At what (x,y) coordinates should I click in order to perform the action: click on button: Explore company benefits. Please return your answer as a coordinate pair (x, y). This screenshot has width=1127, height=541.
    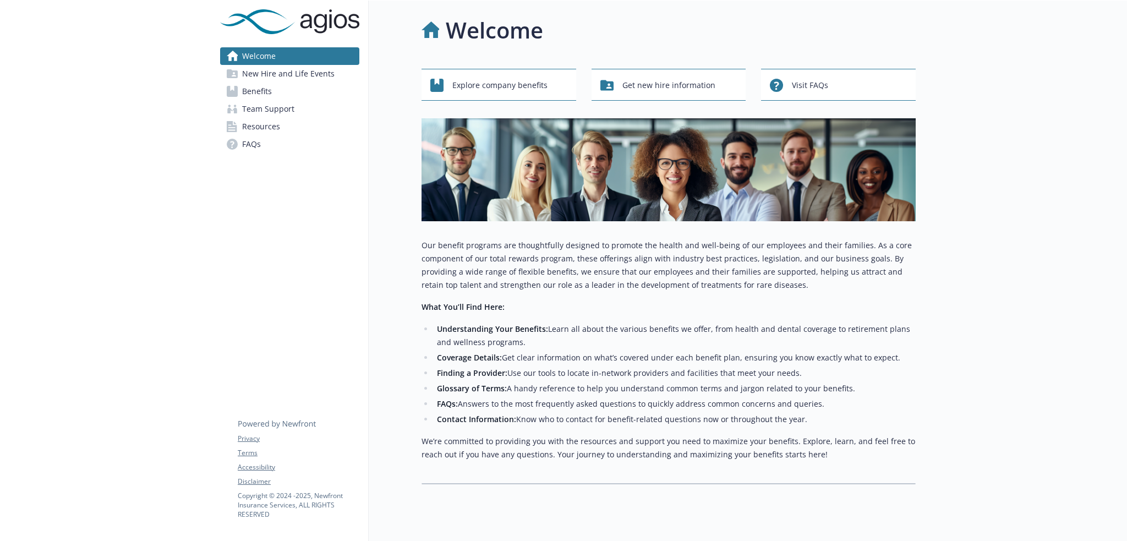
    Looking at the image, I should click on (498, 85).